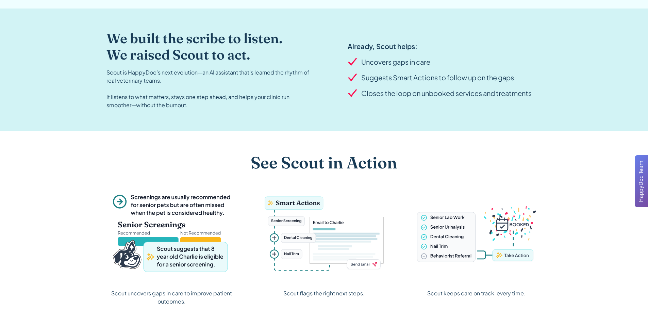 The width and height of the screenshot is (648, 310). Describe the element at coordinates (396, 62) in the screenshot. I see `div: Uncovers gaps in care` at that location.